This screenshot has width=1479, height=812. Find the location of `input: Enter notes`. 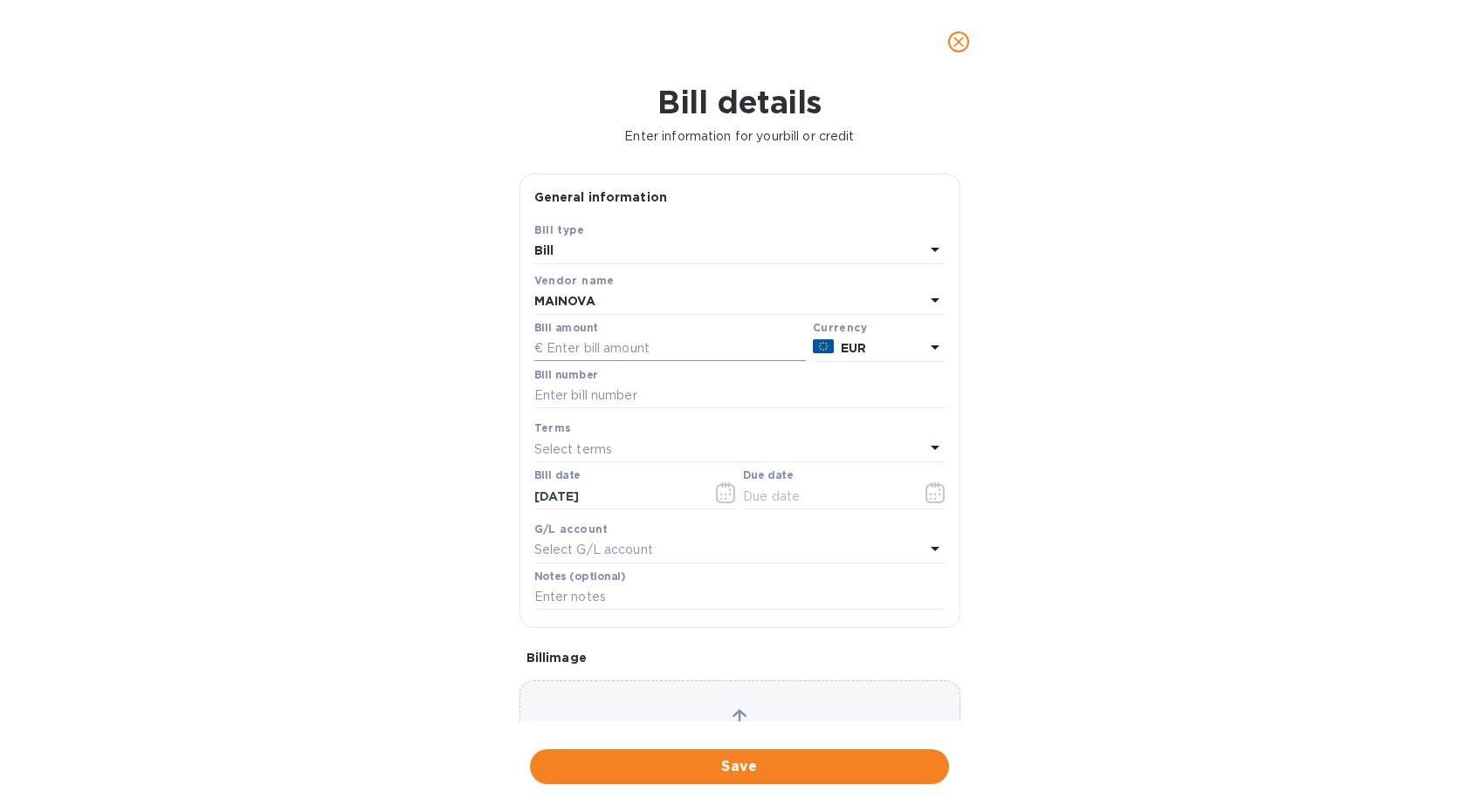

input: Enter notes is located at coordinates (739, 597).